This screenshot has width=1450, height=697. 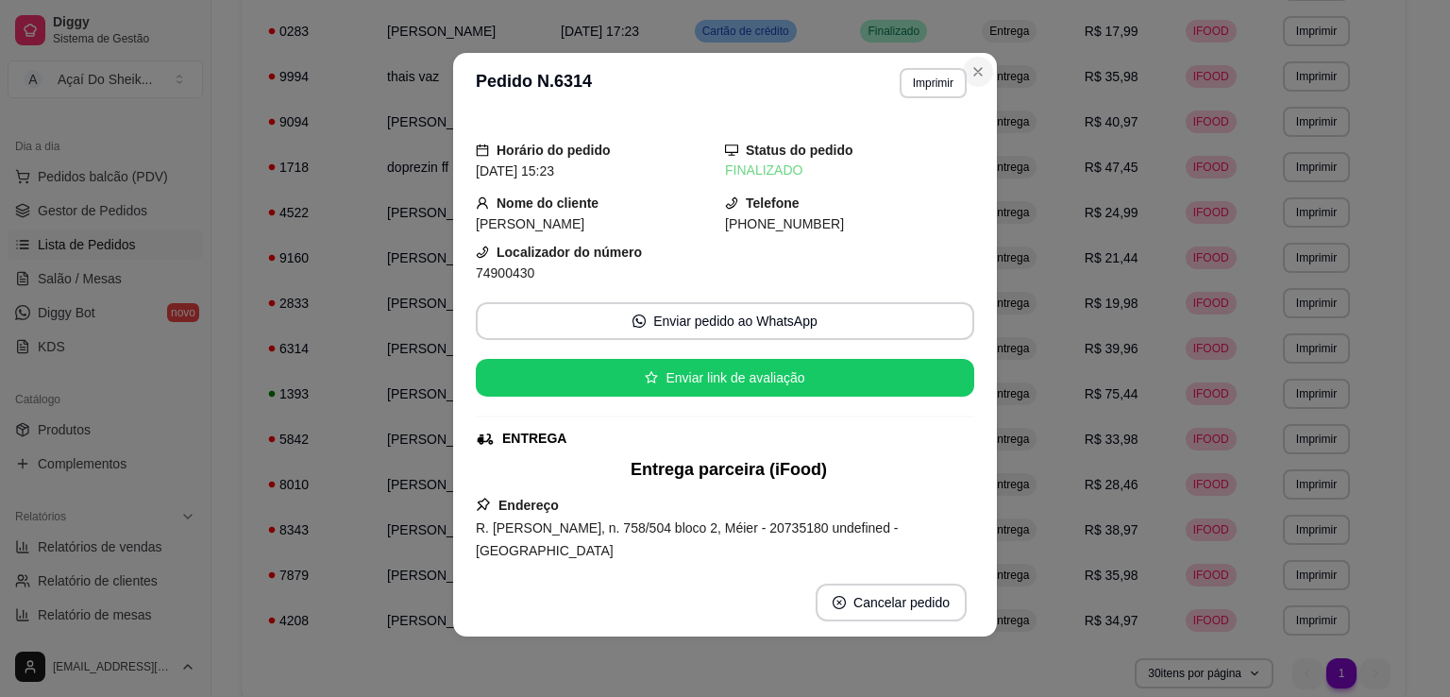 What do you see at coordinates (933, 83) in the screenshot?
I see `button: Imprimir` at bounding box center [933, 83].